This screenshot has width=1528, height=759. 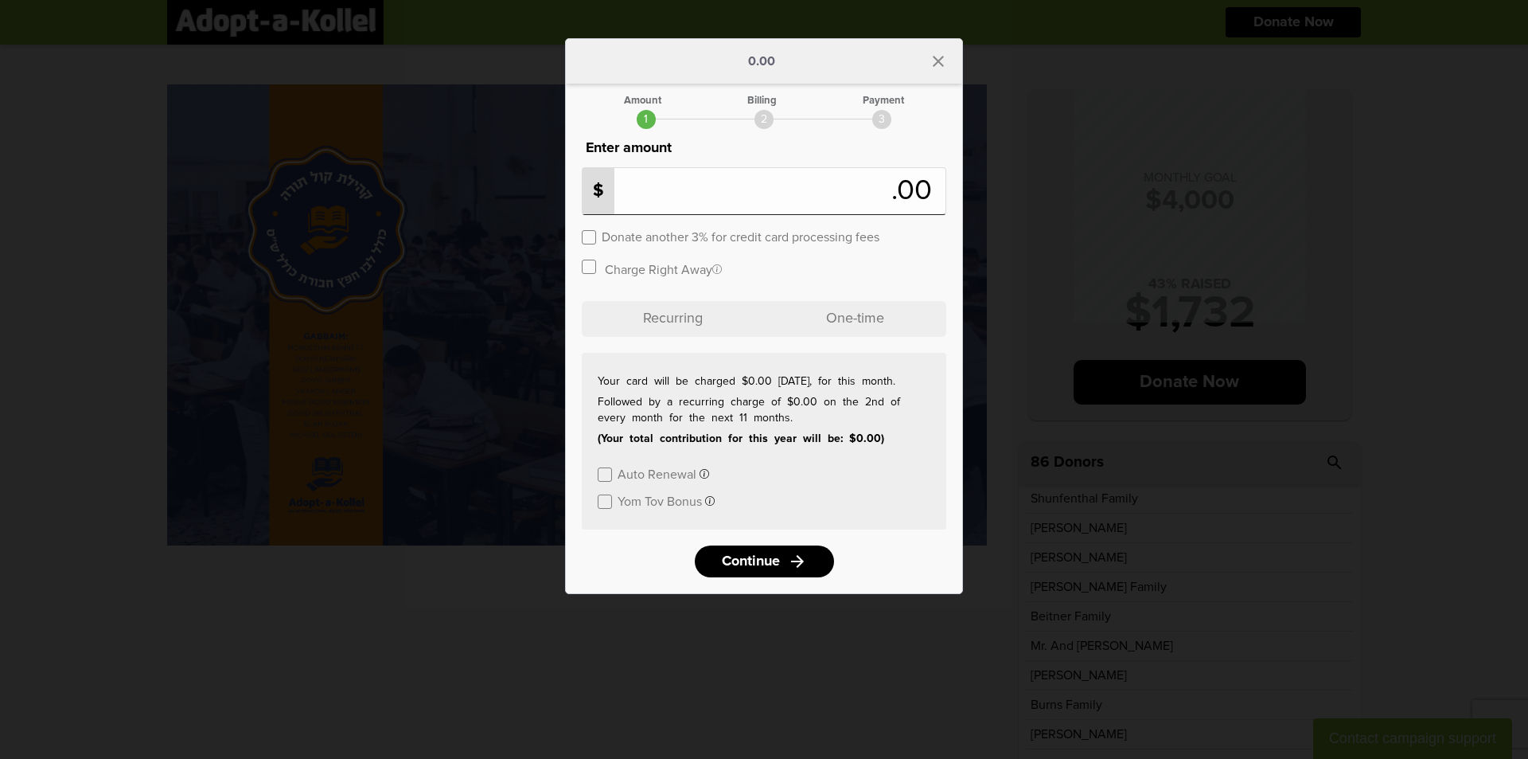 What do you see at coordinates (764, 561) in the screenshot?
I see `a: Continuearrow_forward` at bounding box center [764, 561].